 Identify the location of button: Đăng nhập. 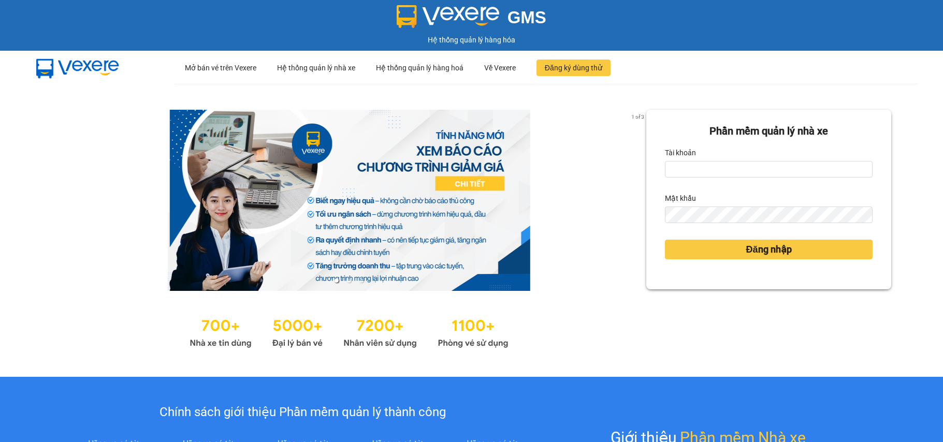
(769, 250).